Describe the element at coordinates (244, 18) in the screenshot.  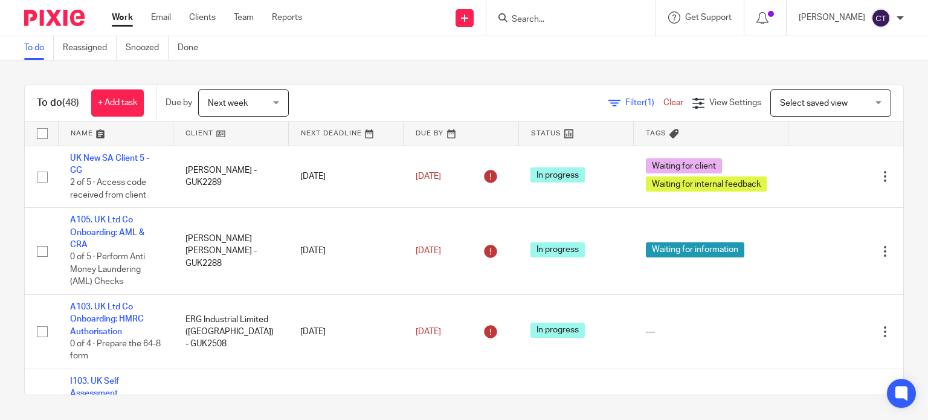
I see `a: Team` at that location.